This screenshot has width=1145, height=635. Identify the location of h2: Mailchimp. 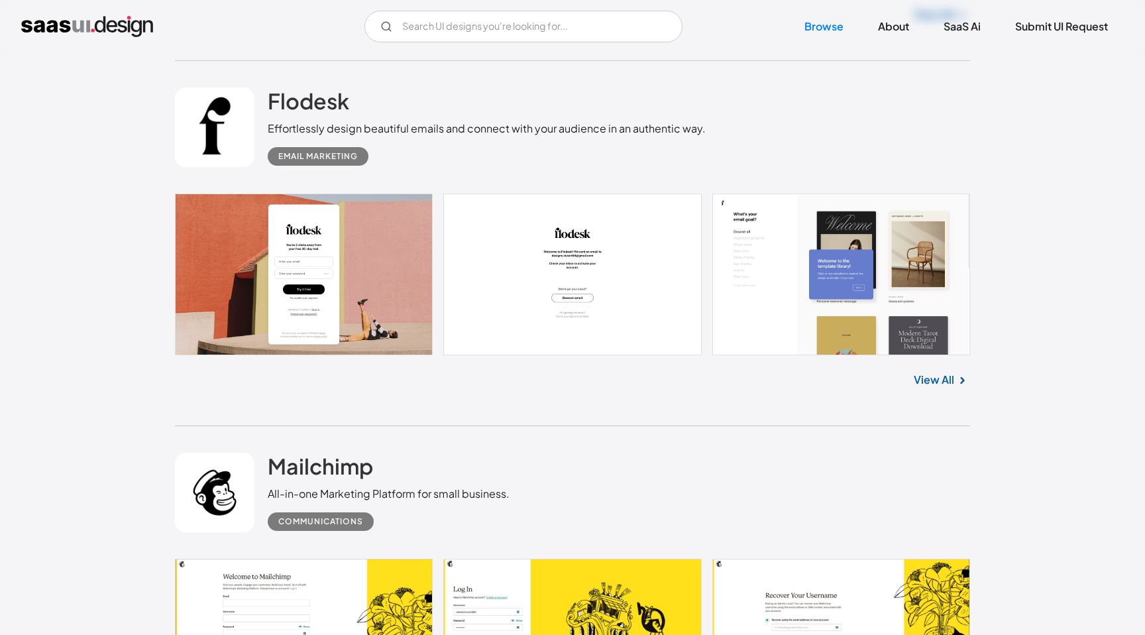
(320, 466).